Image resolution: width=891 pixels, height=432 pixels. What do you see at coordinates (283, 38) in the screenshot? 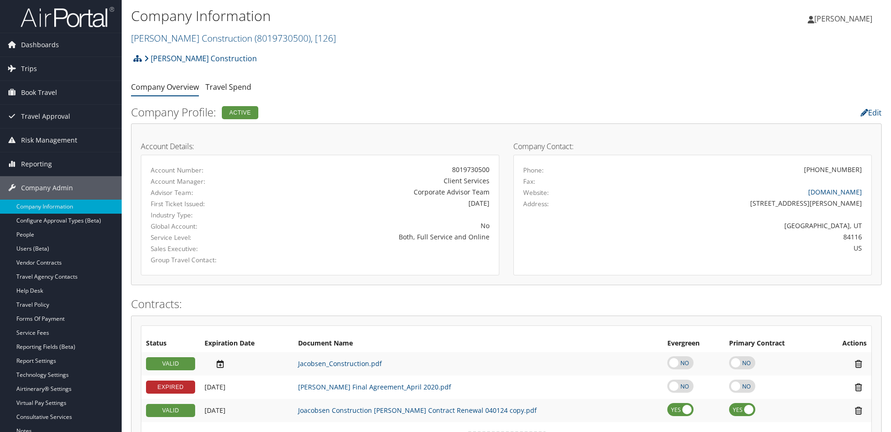
I see `span: ( 8019730500 )` at bounding box center [283, 38].